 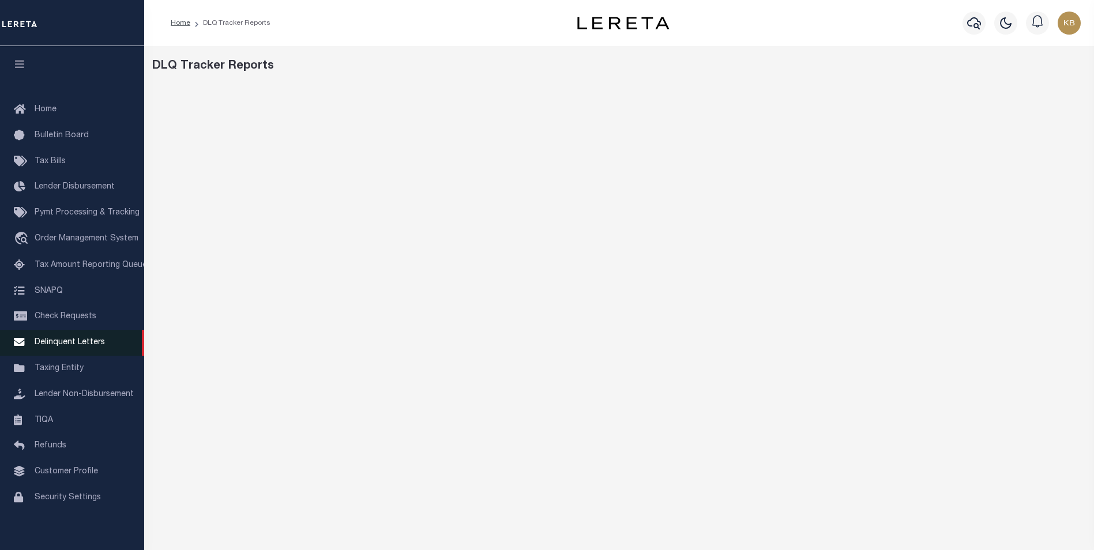 I want to click on span: Bulletin Board, so click(x=62, y=136).